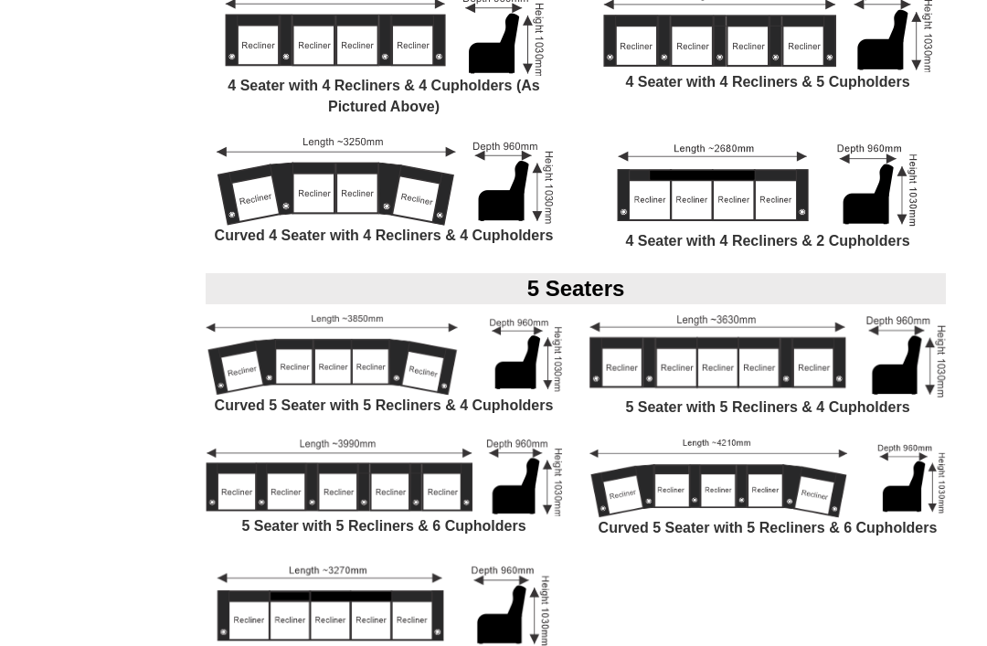  I want to click on img: 4 Seater Curved Theatre Lounge, so click(384, 182).